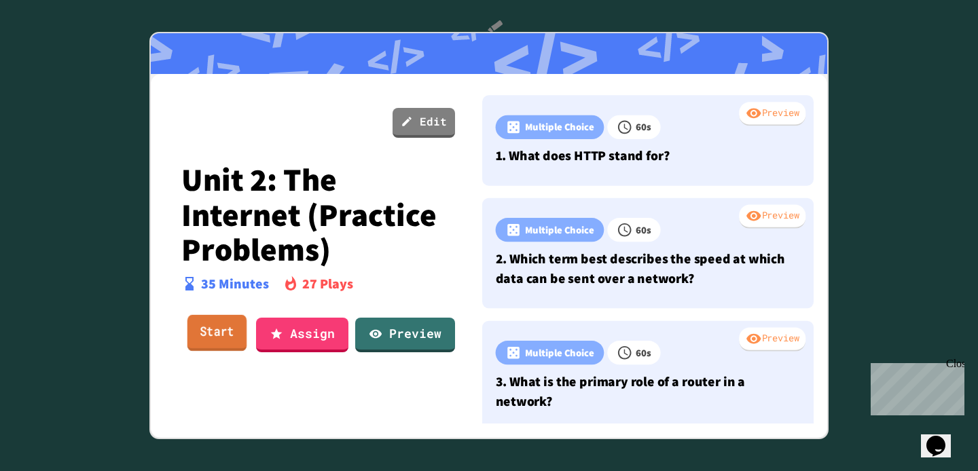  What do you see at coordinates (405, 335) in the screenshot?
I see `a: Preview` at bounding box center [405, 335].